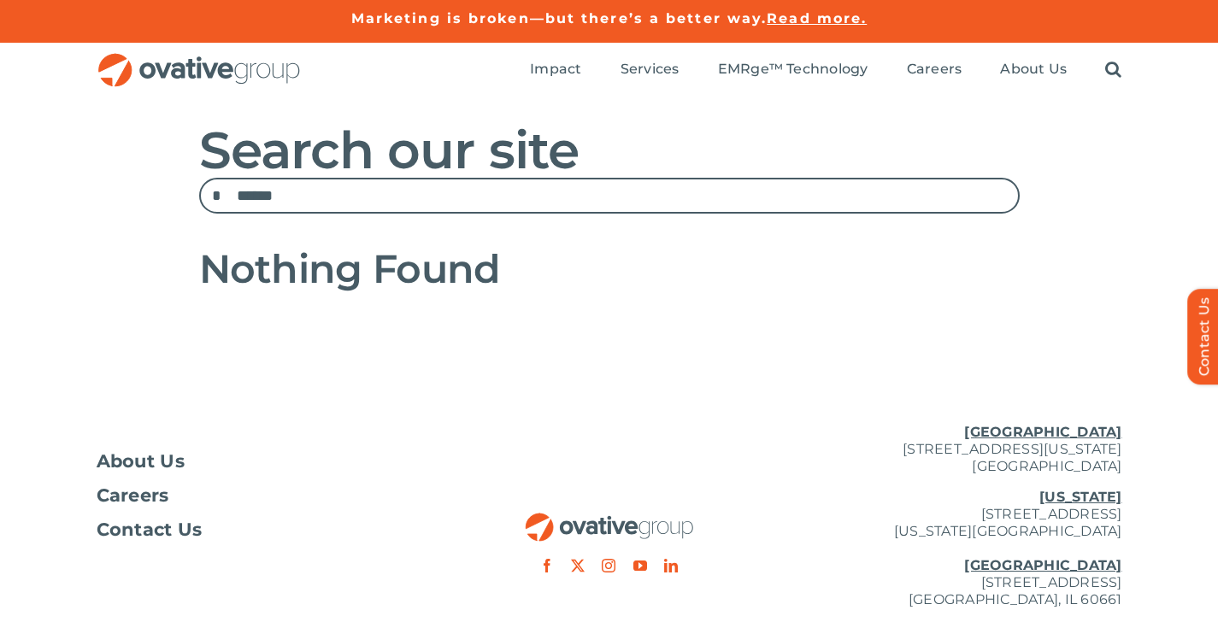 The height and width of the screenshot is (622, 1218). What do you see at coordinates (1113, 70) in the screenshot?
I see `a: Search` at bounding box center [1113, 70].